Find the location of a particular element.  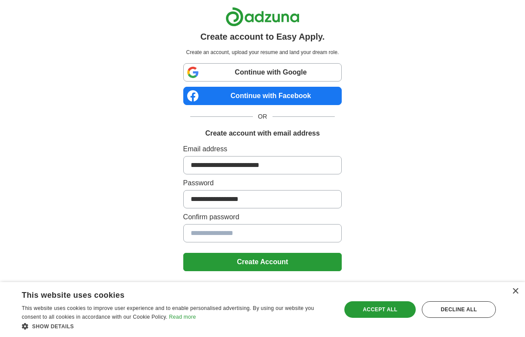

div: Show details is located at coordinates (177, 326).